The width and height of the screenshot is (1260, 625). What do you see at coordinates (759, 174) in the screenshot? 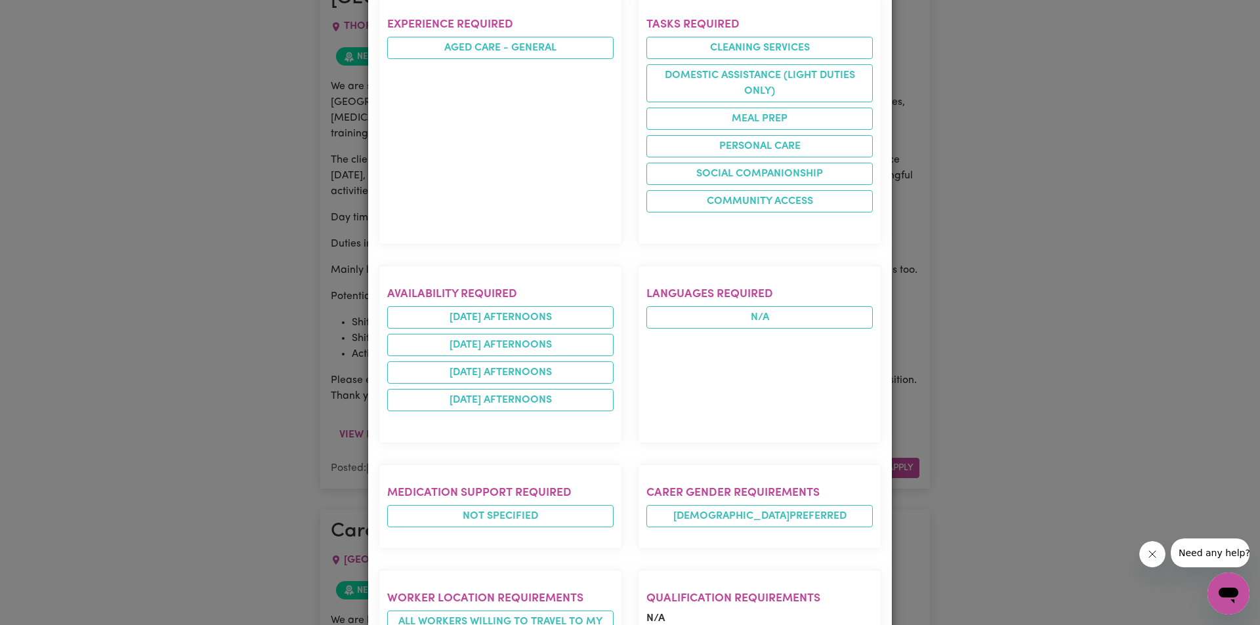
I see `li: Social companionship` at bounding box center [759, 174].